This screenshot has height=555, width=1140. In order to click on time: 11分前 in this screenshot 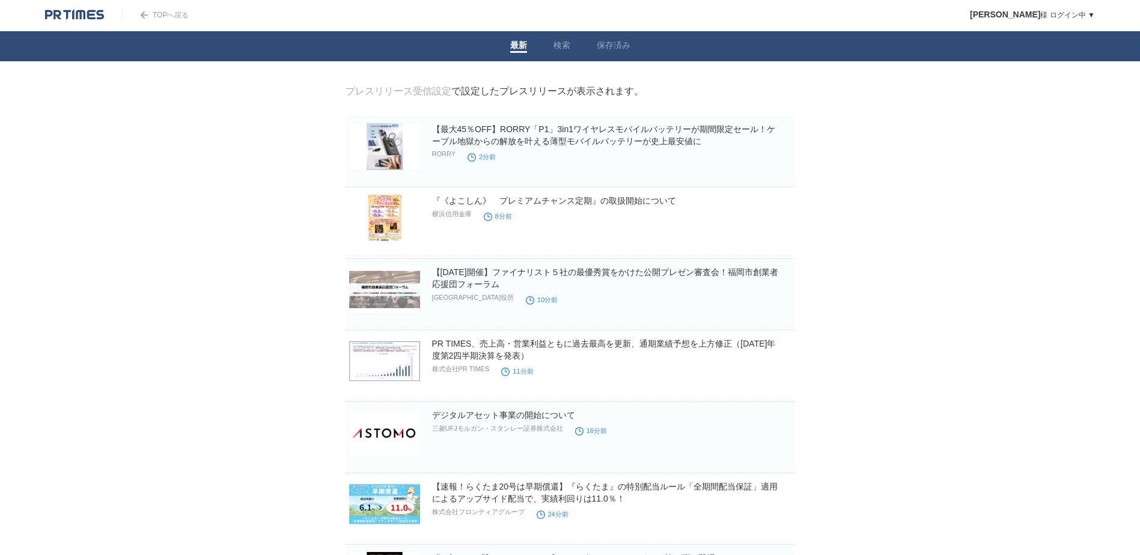, I will do `click(517, 371)`.